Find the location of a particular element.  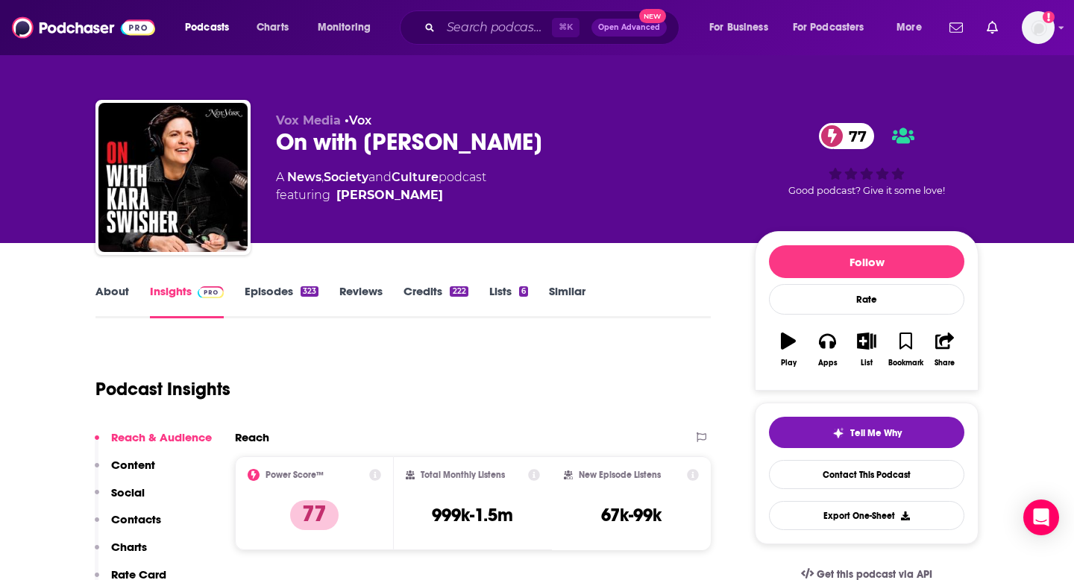

span: featuring is located at coordinates (381, 195).